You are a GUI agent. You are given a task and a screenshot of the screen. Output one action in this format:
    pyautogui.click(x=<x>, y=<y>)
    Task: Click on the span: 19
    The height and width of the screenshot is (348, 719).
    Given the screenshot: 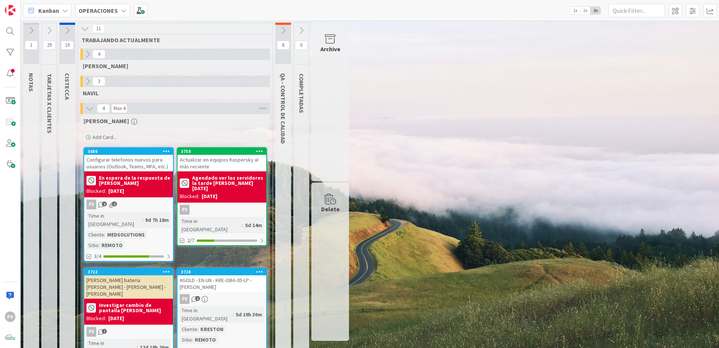 What is the action you would take?
    pyautogui.click(x=67, y=45)
    